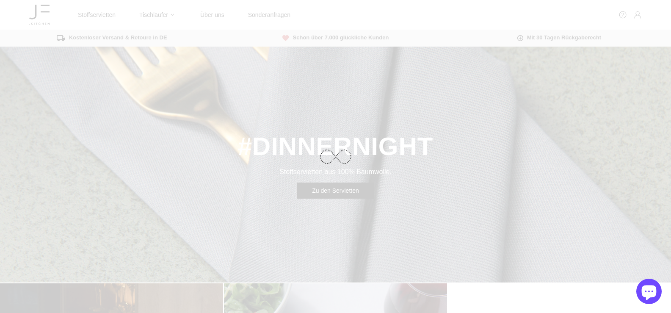 The image size is (671, 313). I want to click on span: Mit 30 Tagen Rückgaberecht, so click(559, 38).